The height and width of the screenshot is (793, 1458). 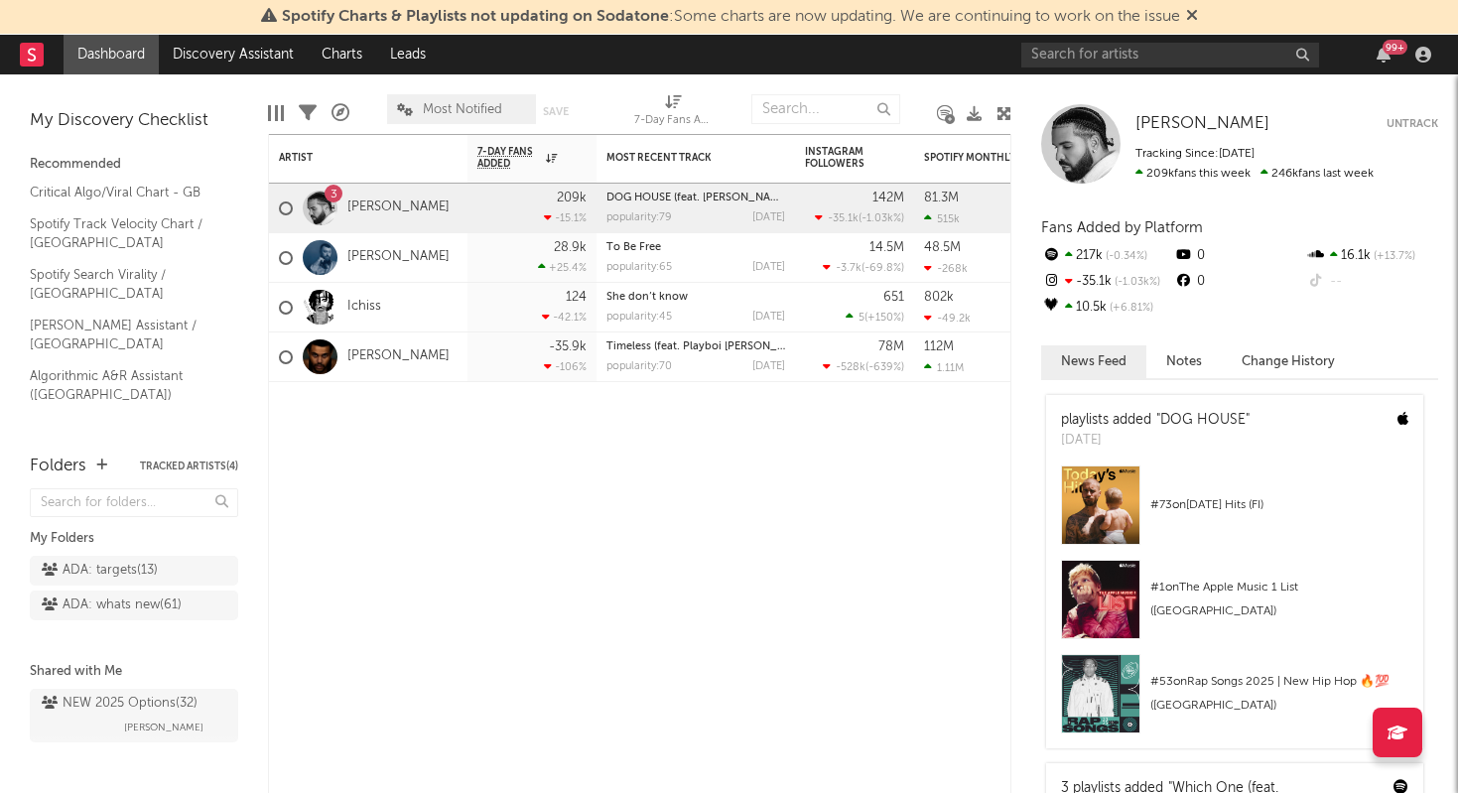 What do you see at coordinates (134, 571) in the screenshot?
I see `a: ADA: targets(13)` at bounding box center [134, 571].